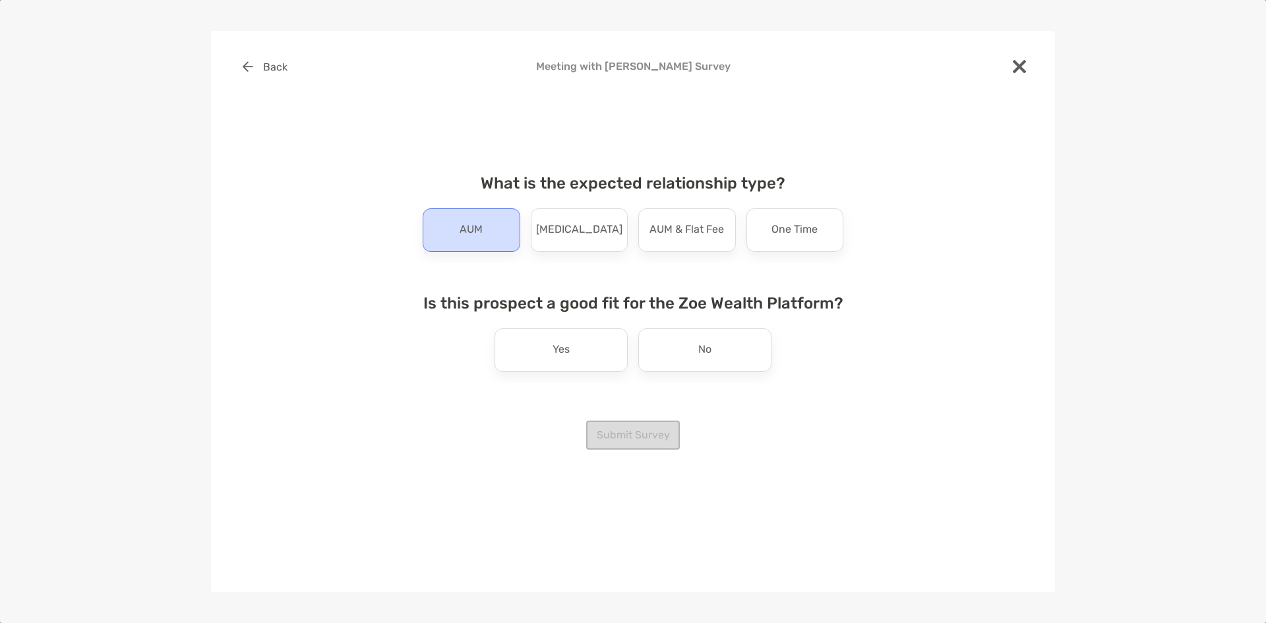 This screenshot has width=1266, height=623. What do you see at coordinates (794, 230) in the screenshot?
I see `p: One Time` at bounding box center [794, 230].